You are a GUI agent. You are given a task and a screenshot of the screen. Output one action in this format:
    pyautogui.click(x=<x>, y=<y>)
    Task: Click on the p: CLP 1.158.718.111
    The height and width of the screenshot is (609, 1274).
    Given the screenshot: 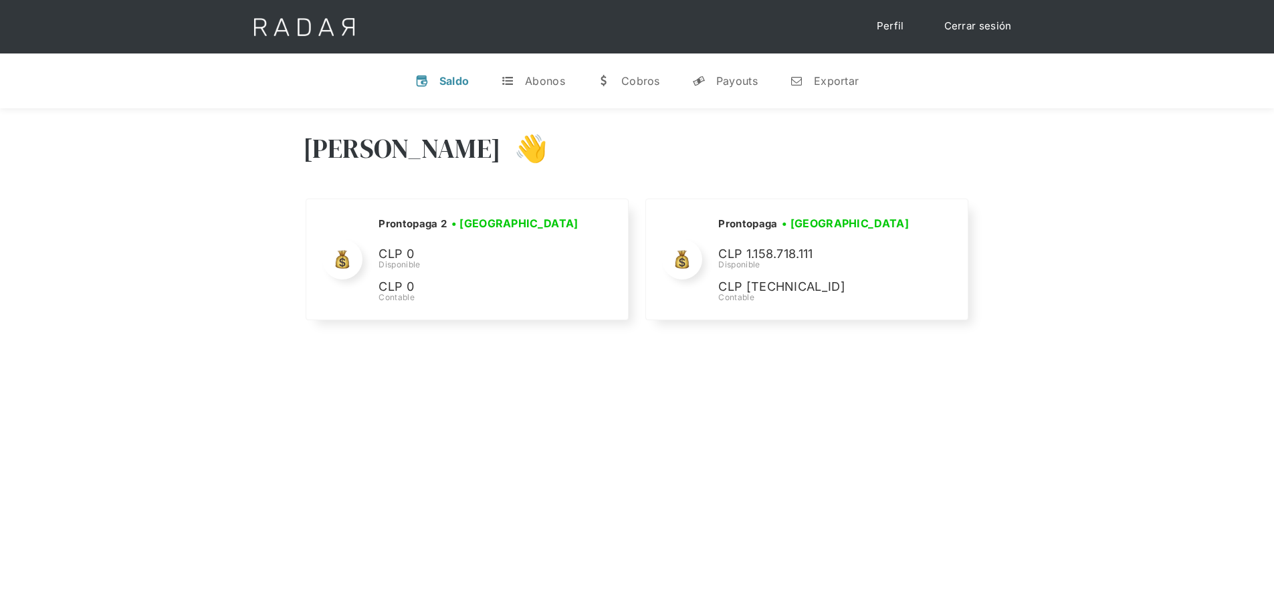 What is the action you would take?
    pyautogui.click(x=819, y=254)
    